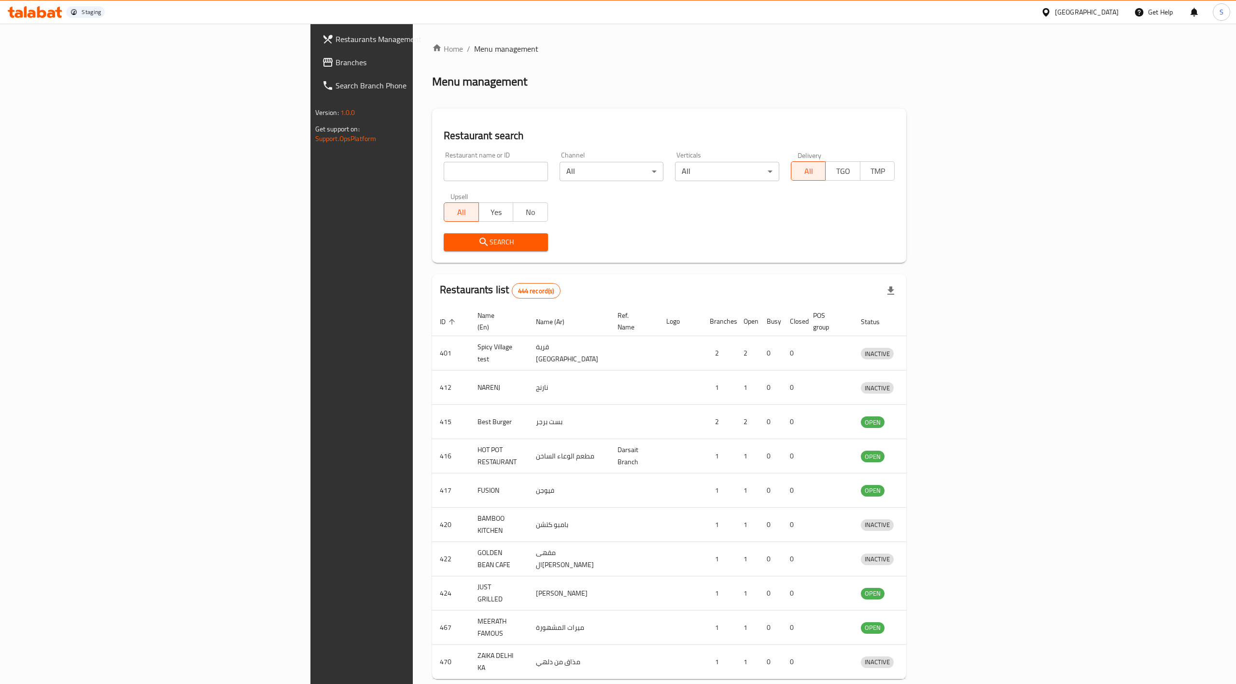 The height and width of the screenshot is (684, 1236). I want to click on td: نارنج, so click(569, 387).